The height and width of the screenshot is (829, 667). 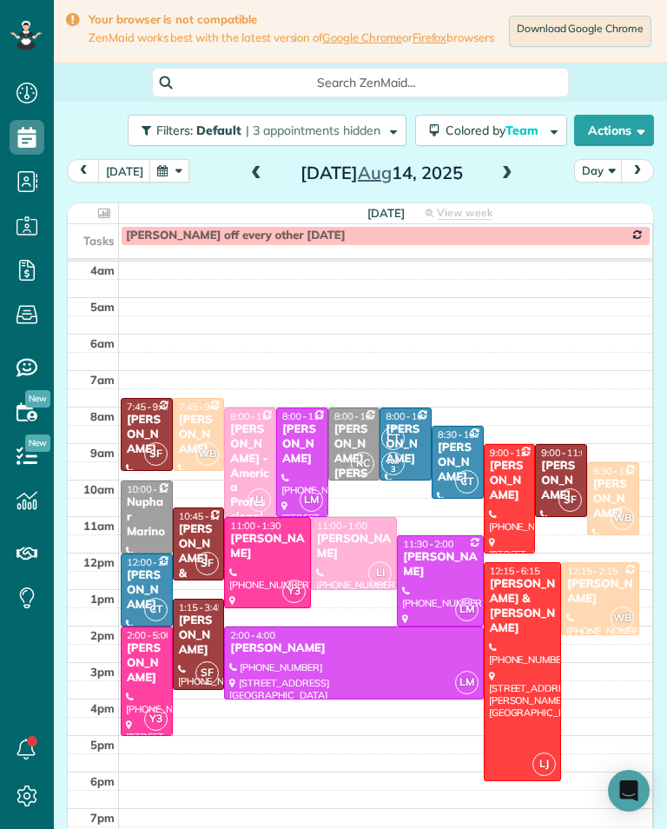 I want to click on span: 10:00 - 12:00, so click(x=155, y=489).